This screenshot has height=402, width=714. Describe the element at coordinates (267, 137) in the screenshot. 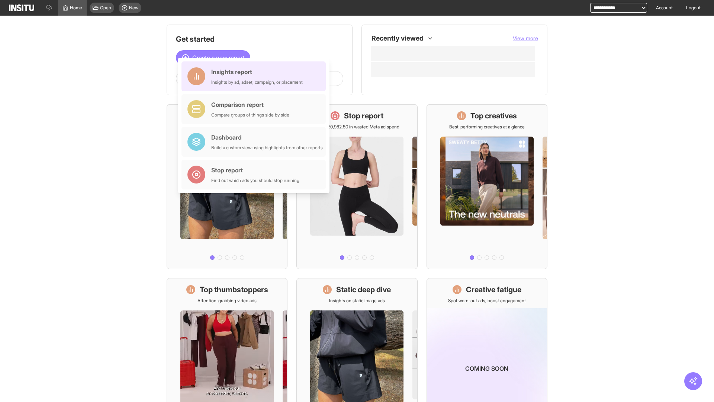

I see `div: Dashboard` at that location.